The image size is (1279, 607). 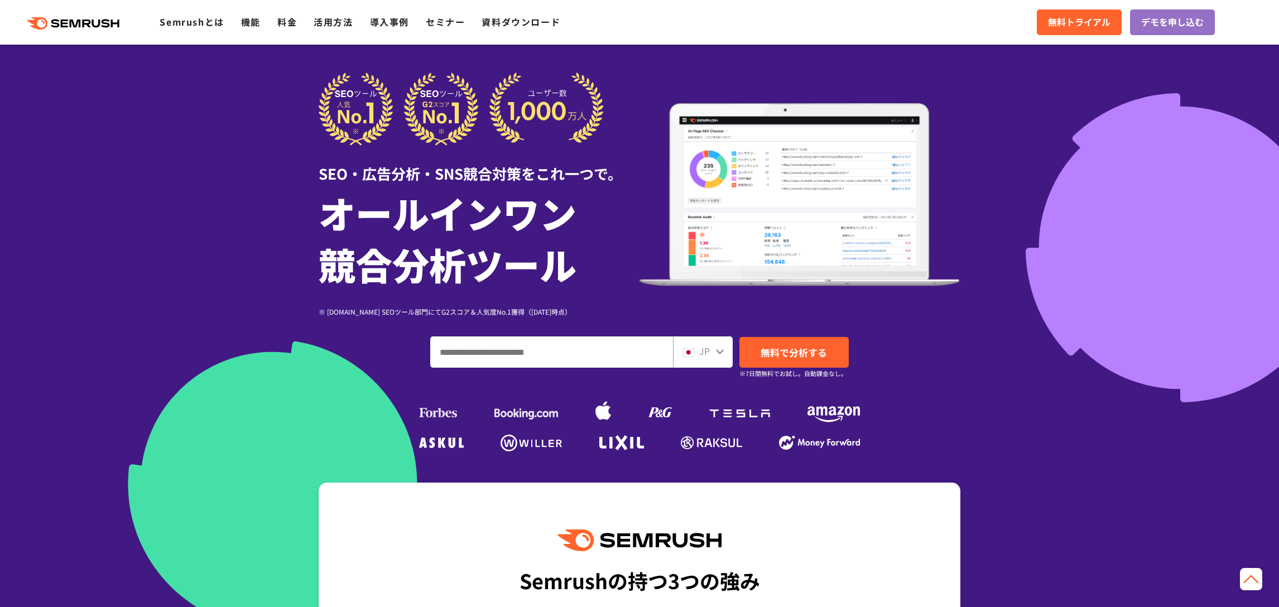 What do you see at coordinates (640, 540) in the screenshot?
I see `img: Semrush` at bounding box center [640, 540].